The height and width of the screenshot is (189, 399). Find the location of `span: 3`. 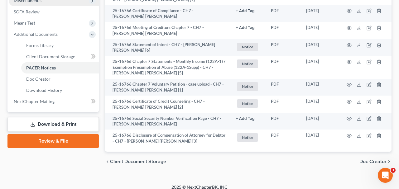

span: 3 is located at coordinates (393, 170).